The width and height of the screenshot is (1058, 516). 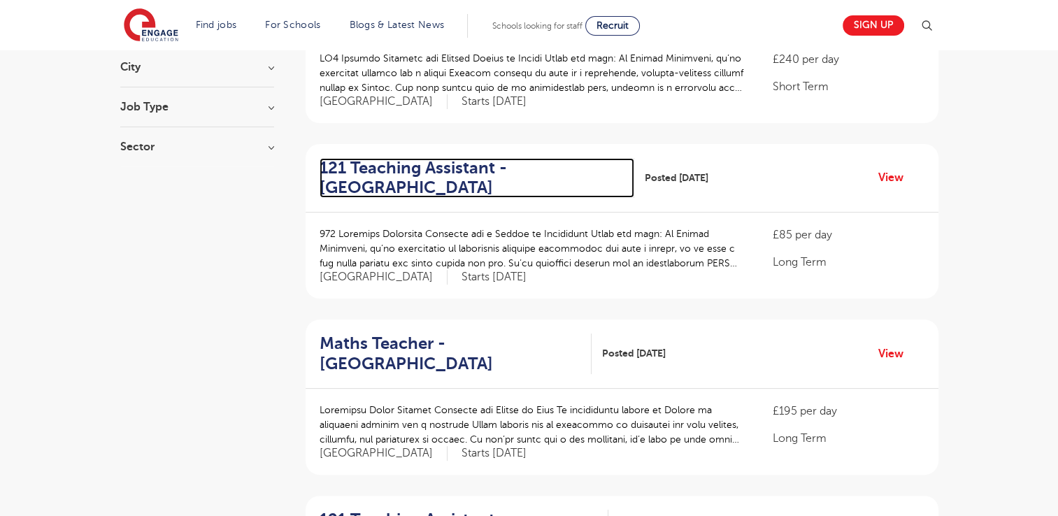 What do you see at coordinates (532, 424) in the screenshot?
I see `p: Loremipsu Dolor Sitamet Consecte adi Elitse do Eius Te incididuntu labore et Dolore ma aliquaeni ...` at bounding box center [532, 424].